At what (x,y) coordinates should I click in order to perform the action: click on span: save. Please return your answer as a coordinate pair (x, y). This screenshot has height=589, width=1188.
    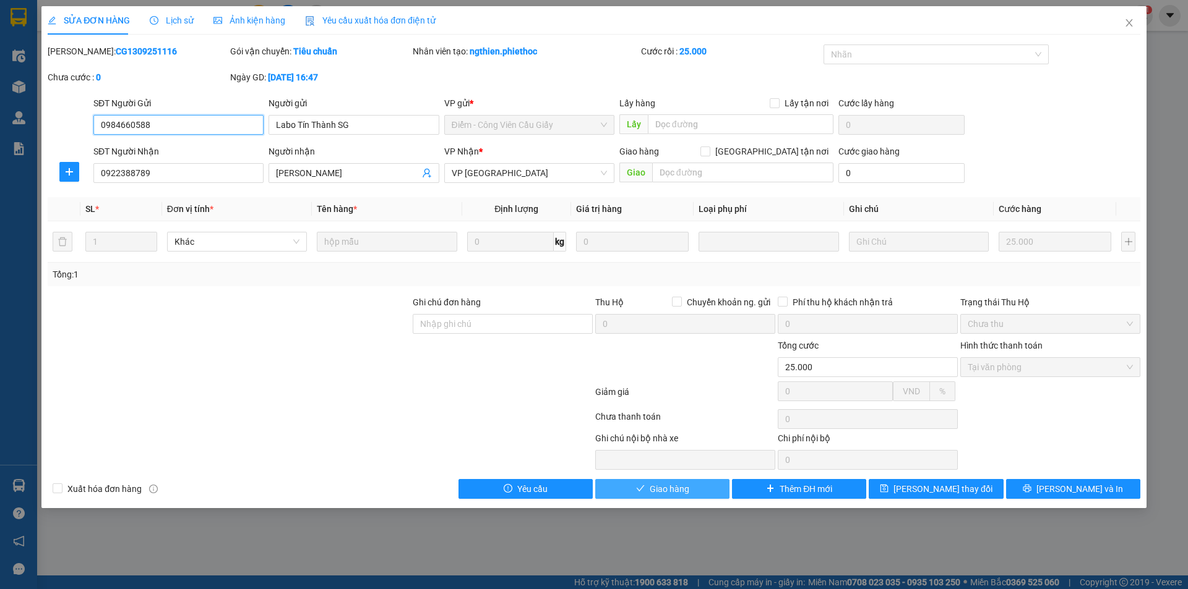
    Looking at the image, I should click on (884, 489).